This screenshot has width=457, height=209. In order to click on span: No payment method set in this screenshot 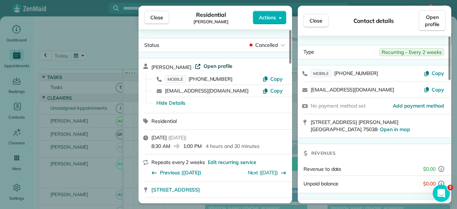, I will do `click(338, 106)`.